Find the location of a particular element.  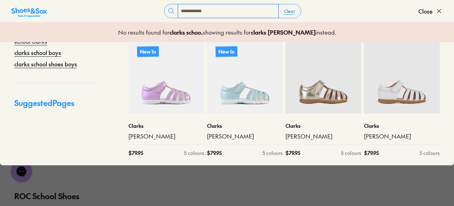

p: Suggested Pages is located at coordinates (57, 106).